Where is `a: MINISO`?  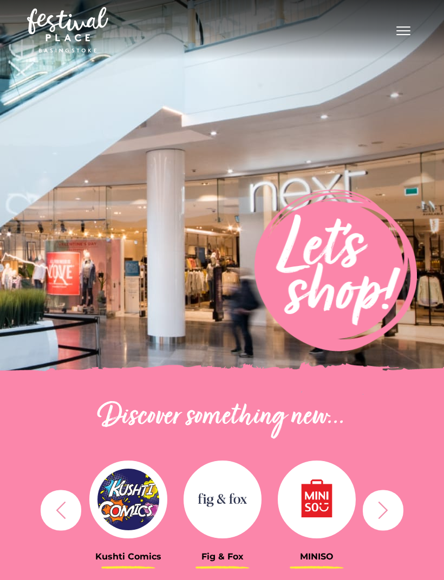
a: MINISO is located at coordinates (316, 509).